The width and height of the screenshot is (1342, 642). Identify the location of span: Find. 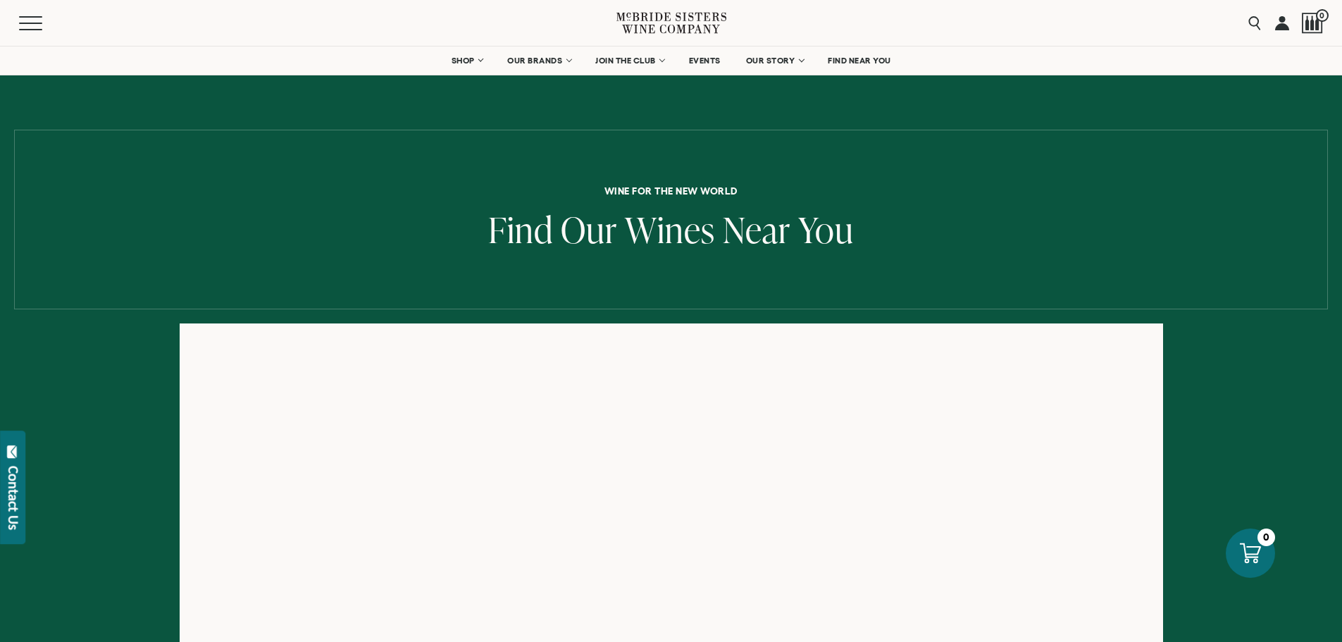
(521, 229).